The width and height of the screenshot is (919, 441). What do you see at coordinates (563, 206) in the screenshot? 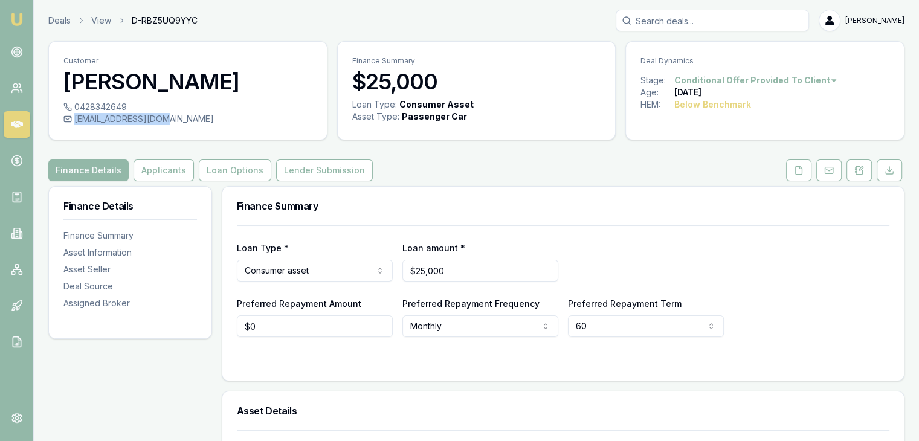
I see `h3: Finance Summary` at bounding box center [563, 206].